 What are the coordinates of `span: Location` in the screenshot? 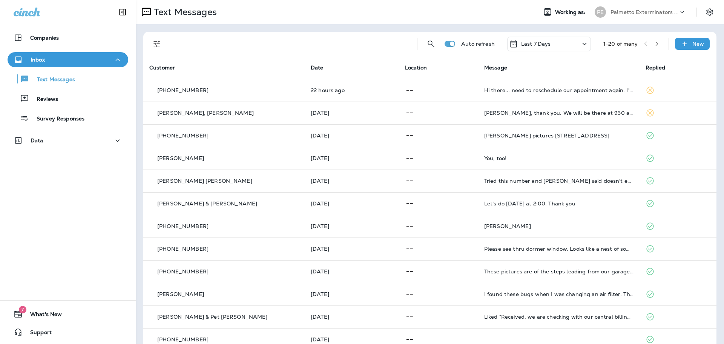 It's located at (416, 68).